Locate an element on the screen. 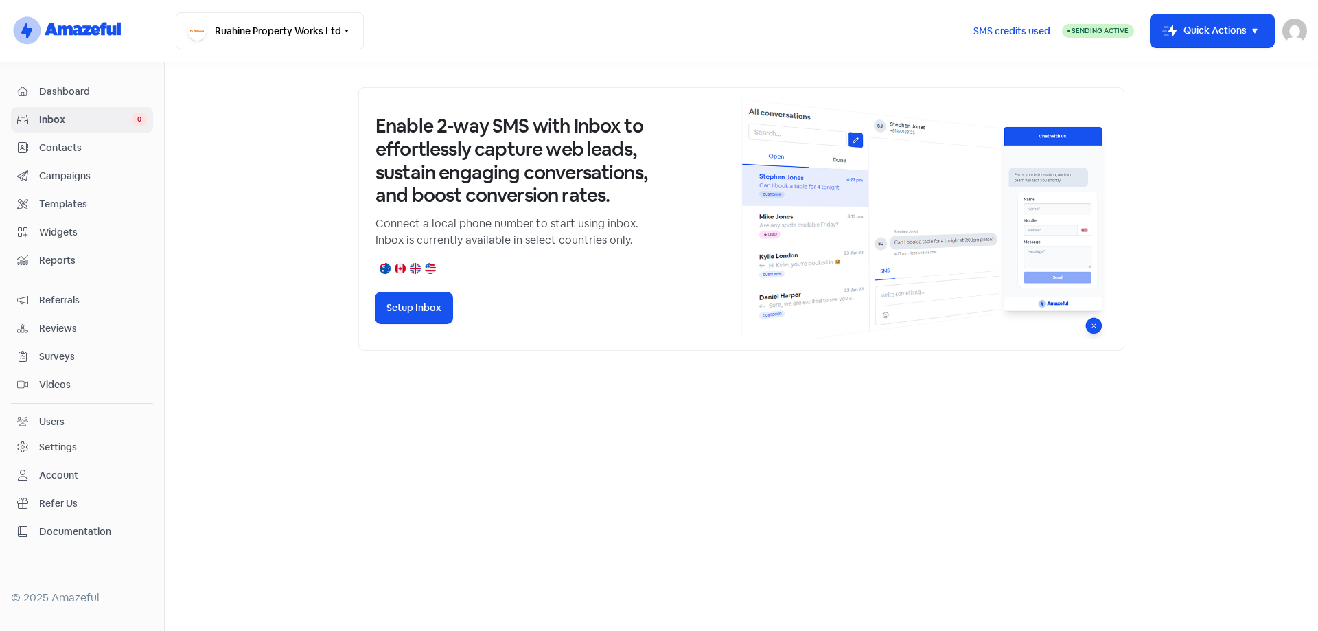 This screenshot has width=1318, height=631. a: Refer Us is located at coordinates (82, 503).